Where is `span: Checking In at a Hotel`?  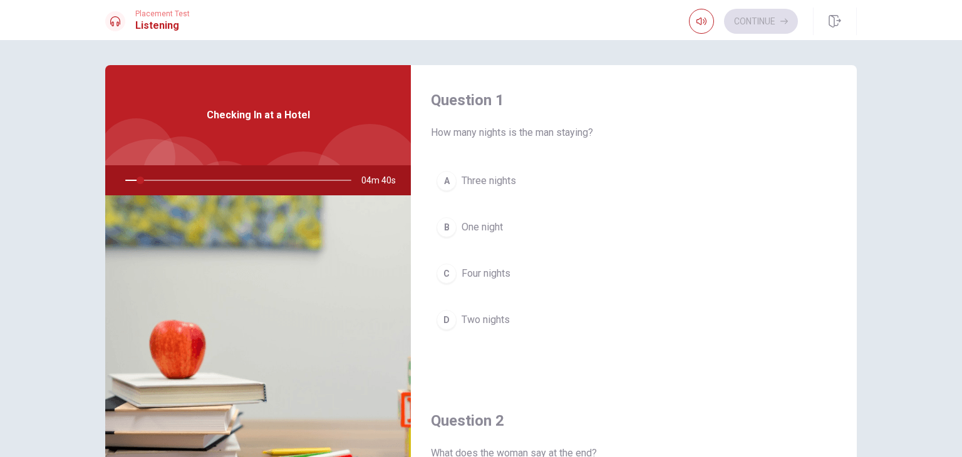 span: Checking In at a Hotel is located at coordinates (258, 115).